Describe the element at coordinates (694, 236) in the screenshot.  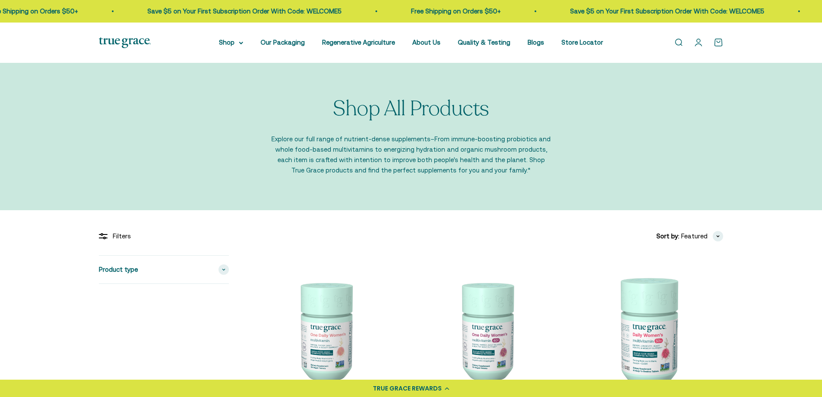
I see `span: Featured` at that location.